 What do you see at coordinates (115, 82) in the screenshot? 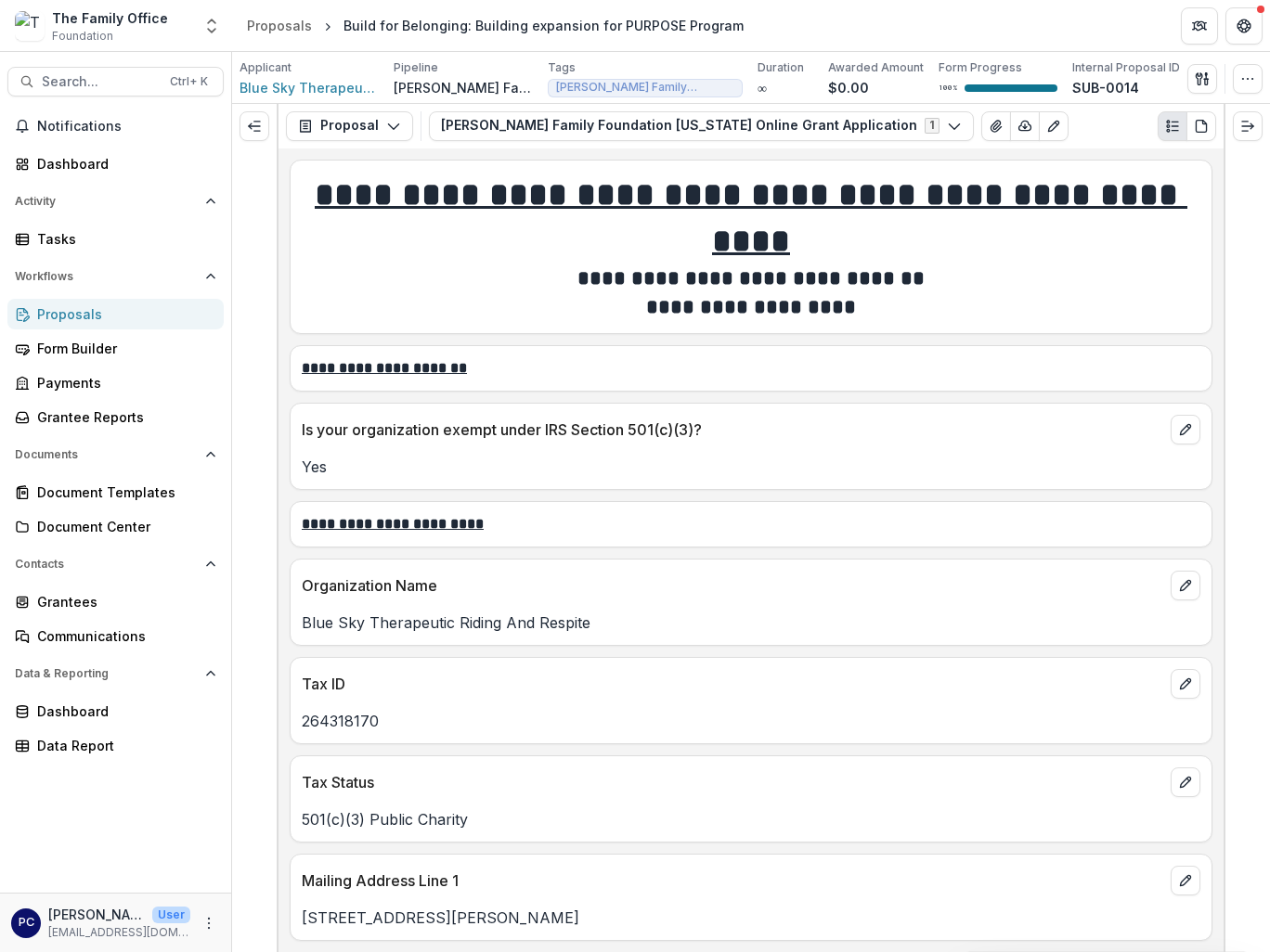
I see `button: Search...` at bounding box center [115, 82].